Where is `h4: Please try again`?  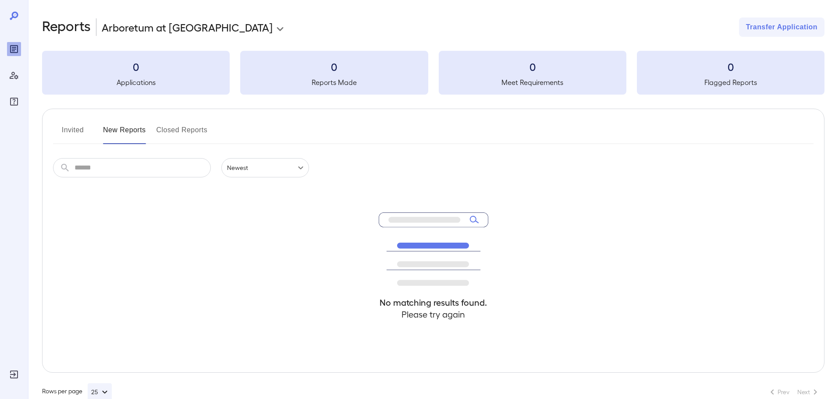
h4: Please try again is located at coordinates (433, 314).